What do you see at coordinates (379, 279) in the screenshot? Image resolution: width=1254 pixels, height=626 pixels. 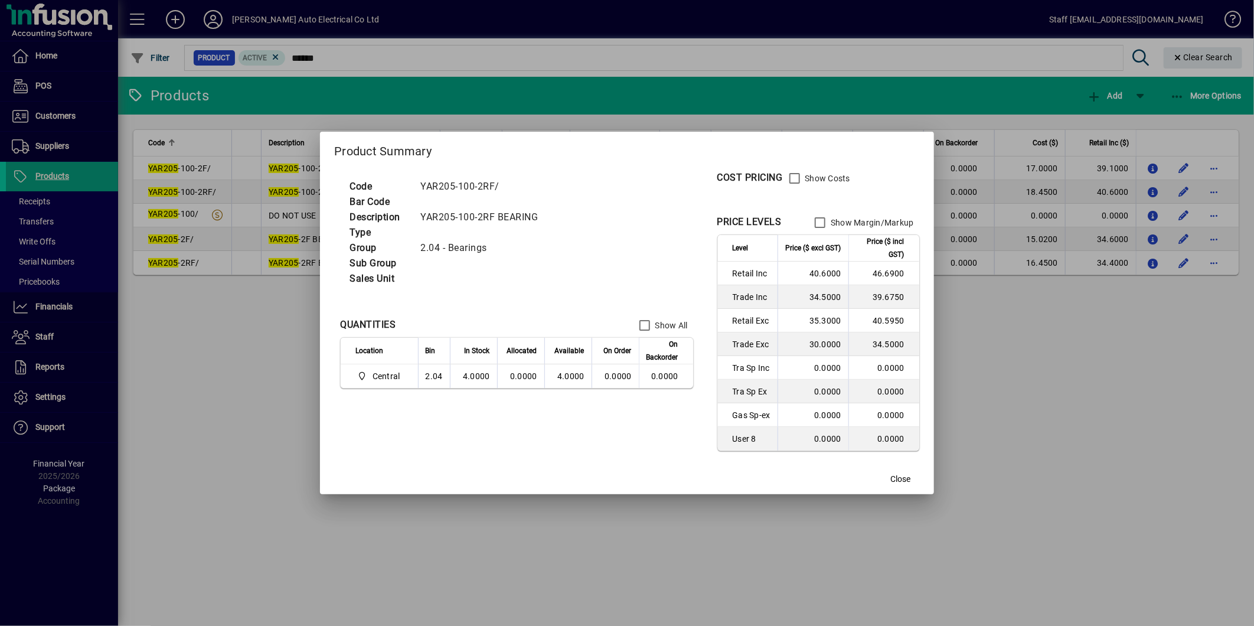 I see `td: Sales Unit` at bounding box center [379, 279].